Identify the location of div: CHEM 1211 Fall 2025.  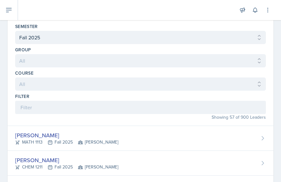
(66, 167).